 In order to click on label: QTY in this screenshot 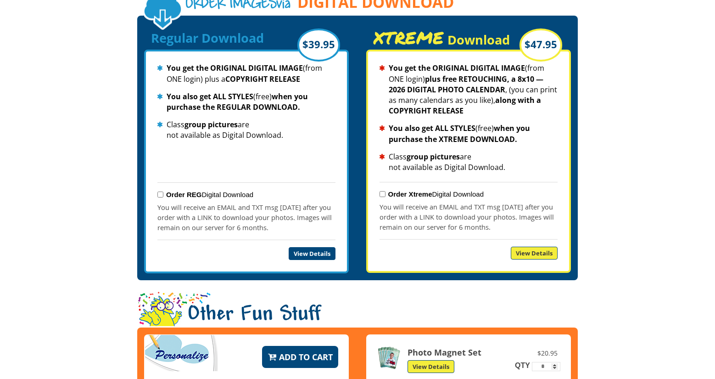, I will do `click(522, 365)`.